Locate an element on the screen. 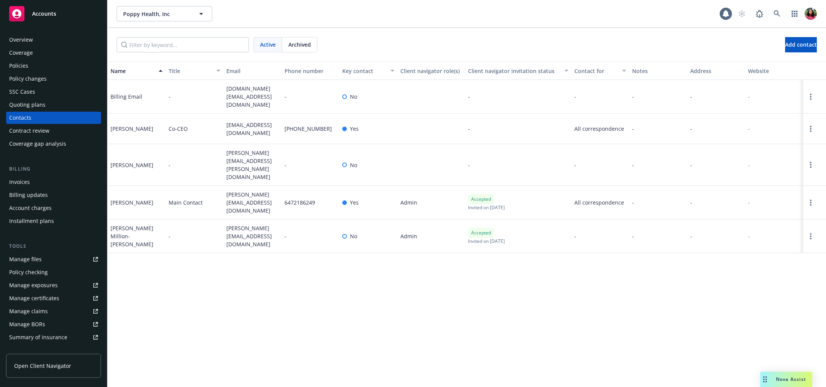 The height and width of the screenshot is (387, 826). div: Coverage is located at coordinates (21, 53).